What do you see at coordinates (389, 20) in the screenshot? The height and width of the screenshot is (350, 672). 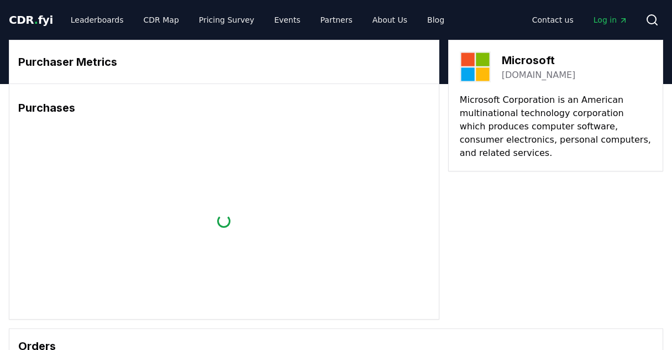 I see `a: About Us` at bounding box center [389, 20].